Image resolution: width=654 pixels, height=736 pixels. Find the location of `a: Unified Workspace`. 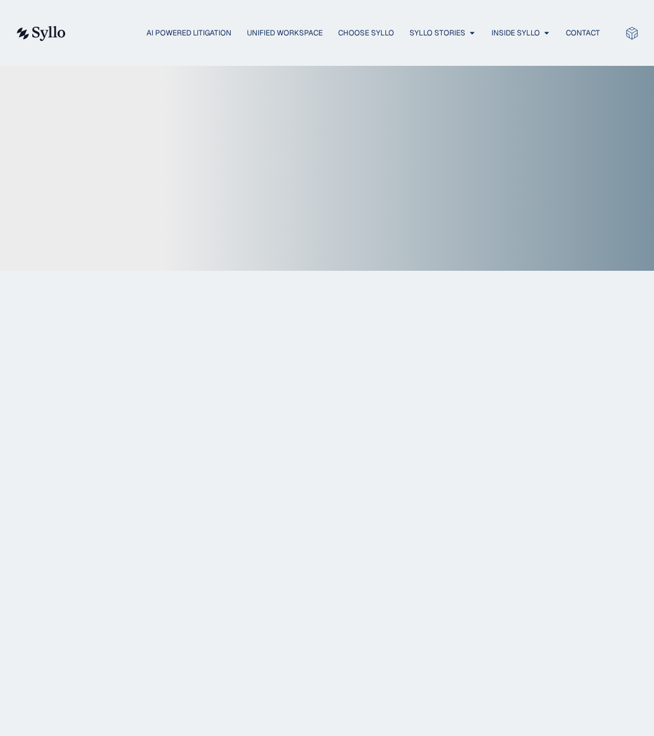

a: Unified Workspace is located at coordinates (285, 33).